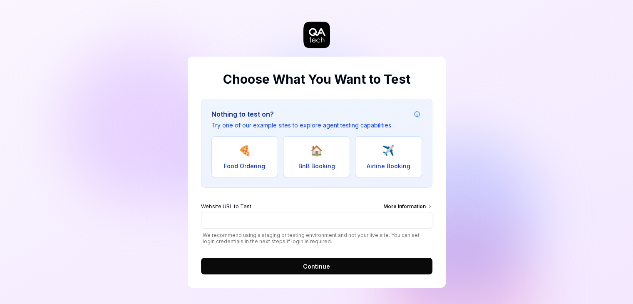 This screenshot has height=304, width=633. Describe the element at coordinates (244, 166) in the screenshot. I see `span: Food Ordering` at that location.